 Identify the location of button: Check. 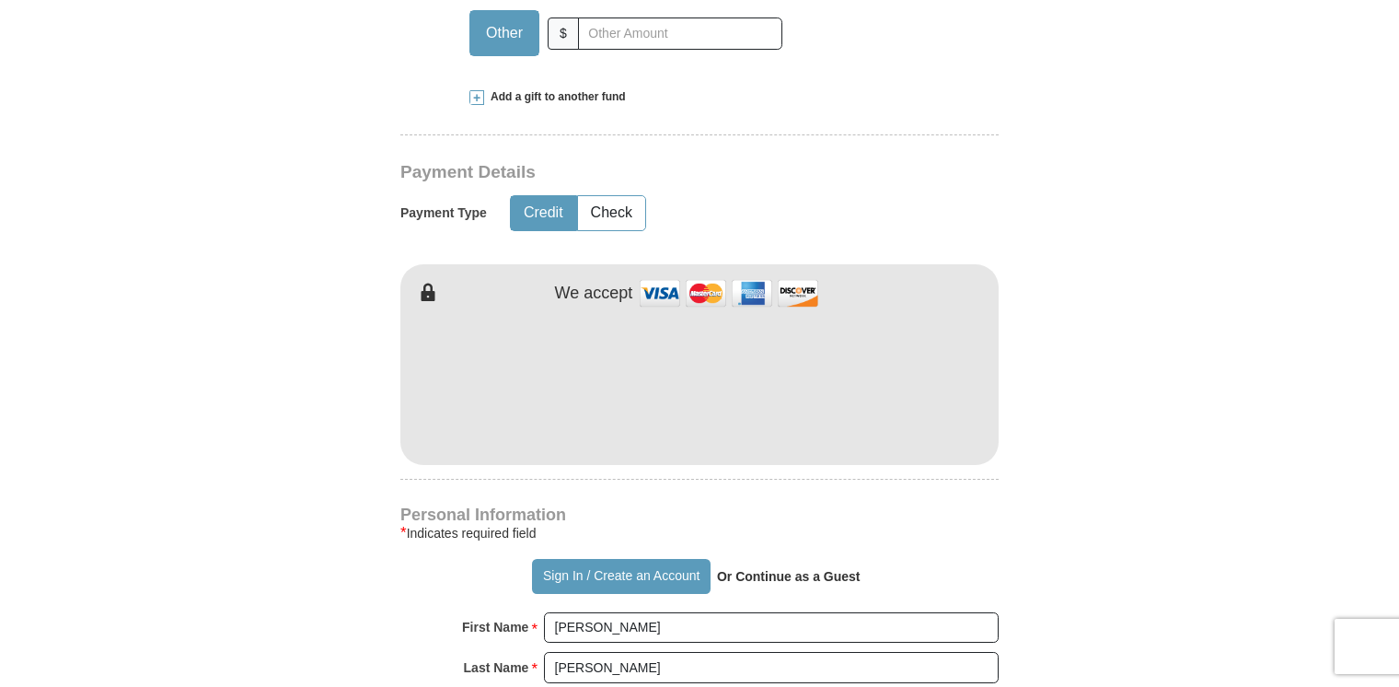
(611, 213).